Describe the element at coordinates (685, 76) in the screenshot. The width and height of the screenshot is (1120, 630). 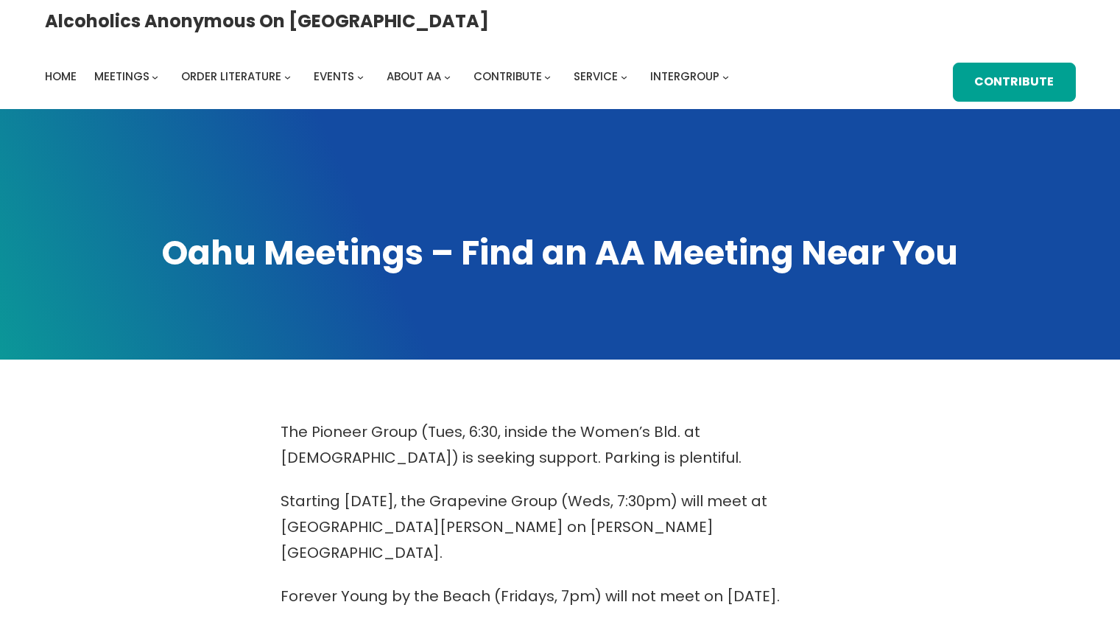
I see `span: Intergroup` at that location.